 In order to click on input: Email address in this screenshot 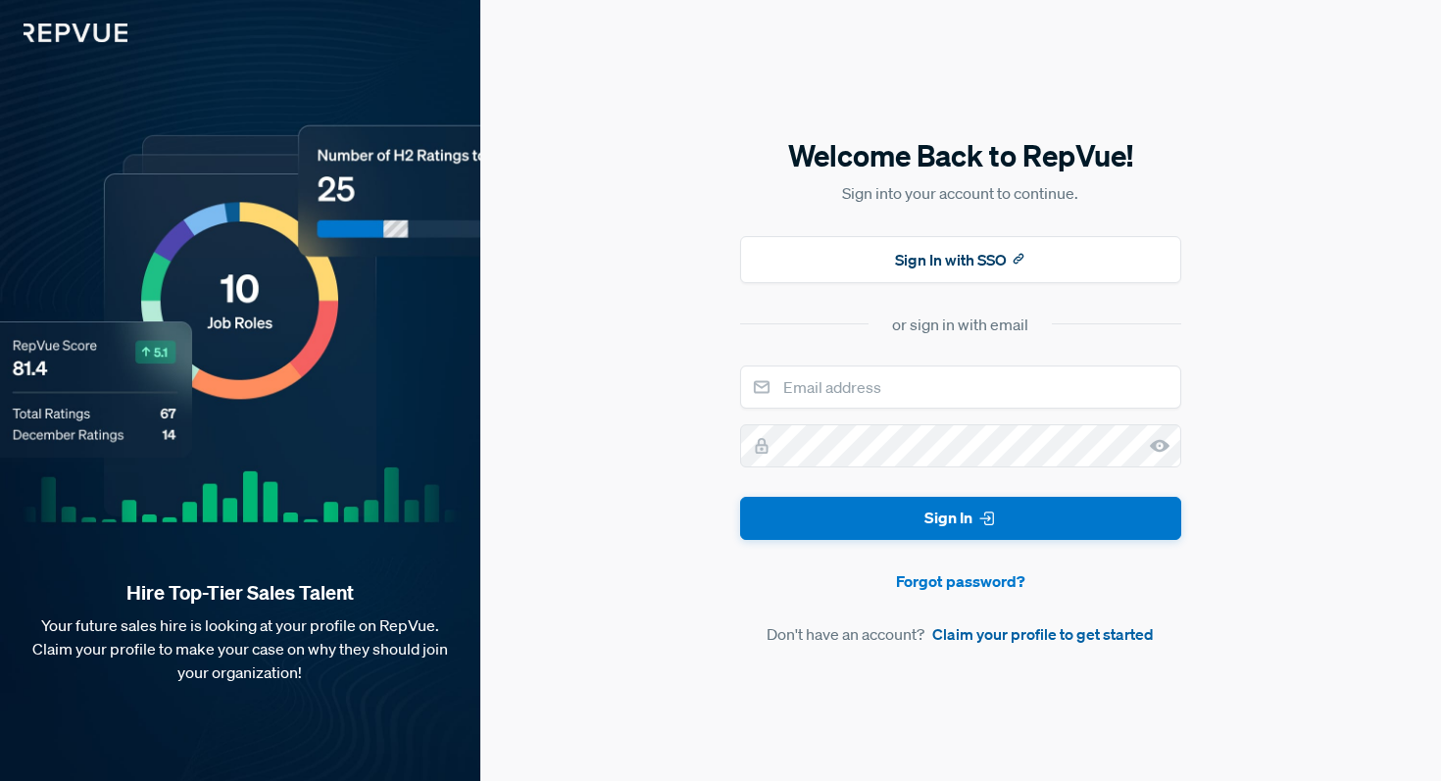, I will do `click(961, 387)`.